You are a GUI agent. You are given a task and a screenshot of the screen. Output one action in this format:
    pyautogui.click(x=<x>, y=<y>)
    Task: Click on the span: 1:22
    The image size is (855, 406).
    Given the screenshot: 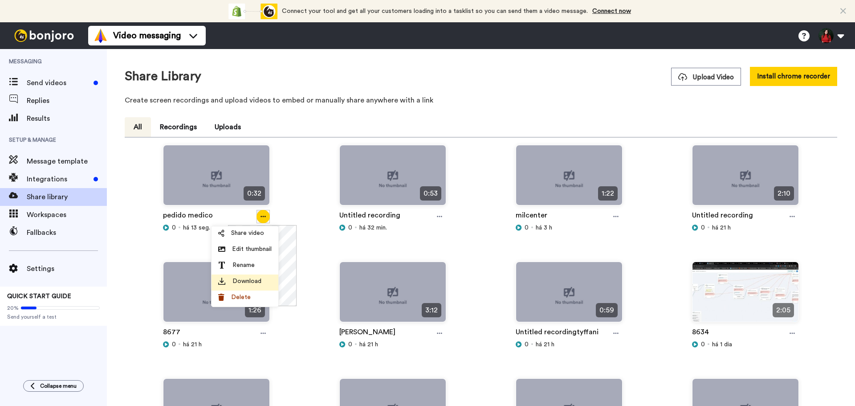 What is the action you would take?
    pyautogui.click(x=608, y=193)
    